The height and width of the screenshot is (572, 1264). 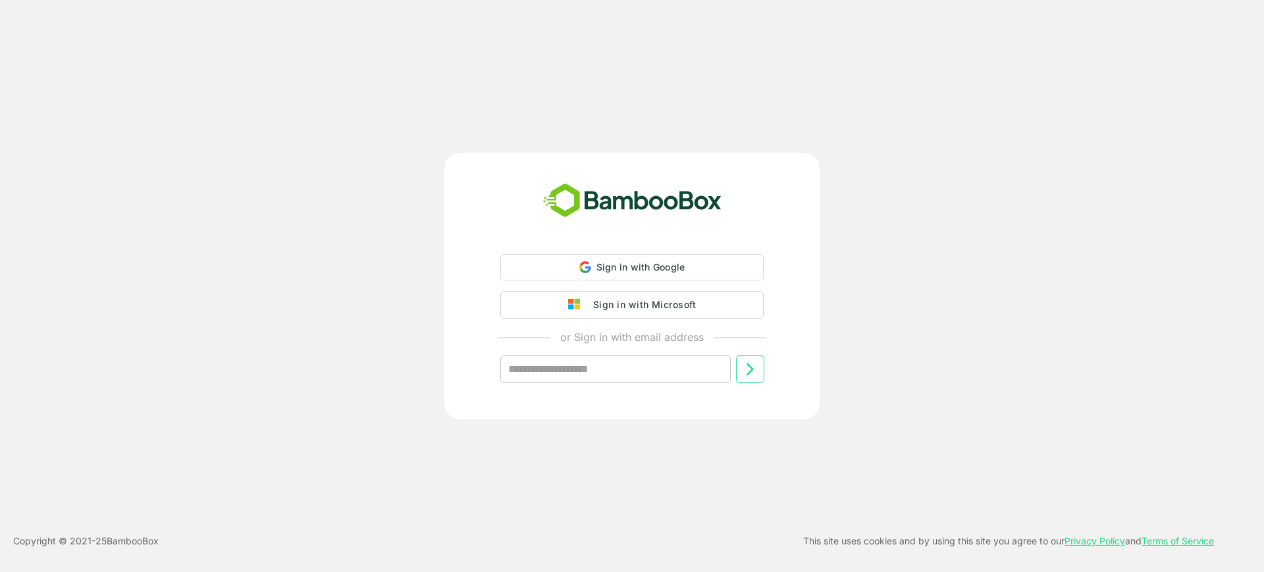 I want to click on button: Sign in with Microsoft, so click(x=632, y=305).